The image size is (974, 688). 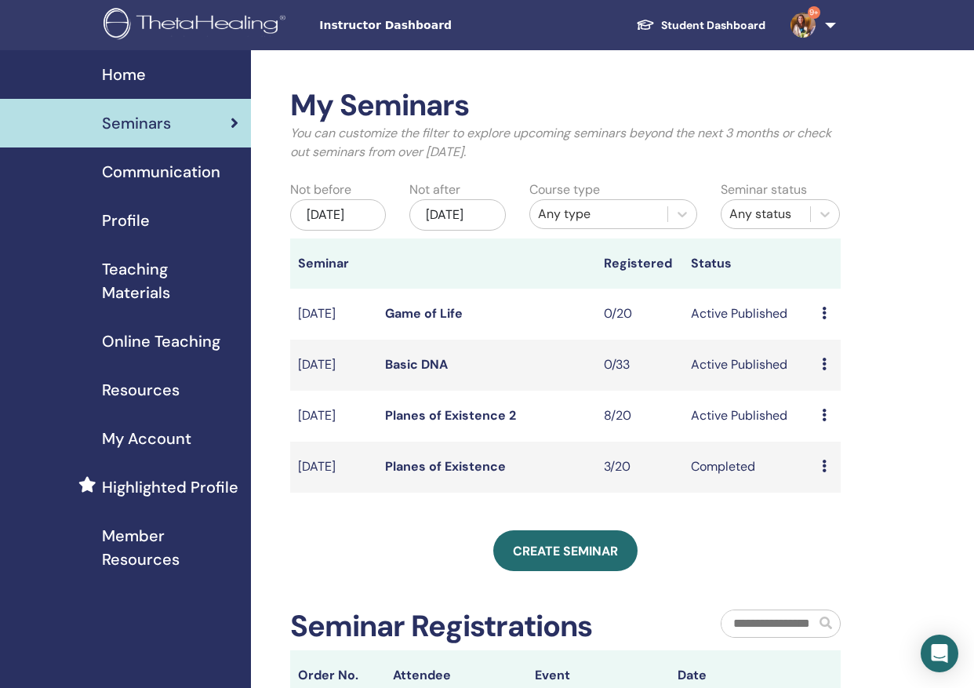 I want to click on td: Completed, so click(x=748, y=467).